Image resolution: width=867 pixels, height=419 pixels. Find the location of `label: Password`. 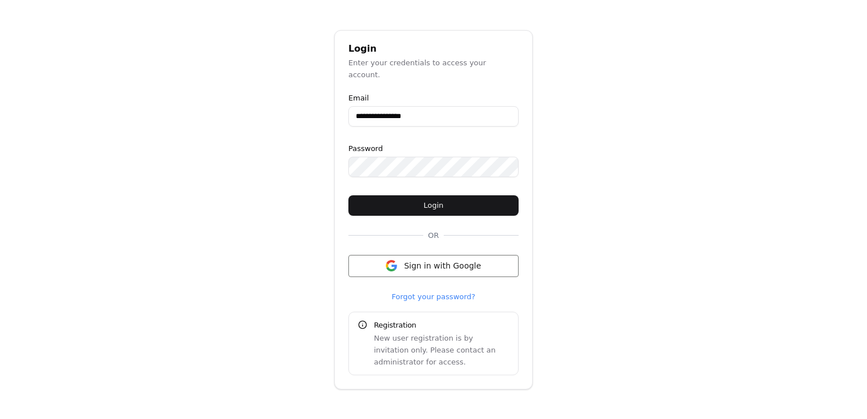

label: Password is located at coordinates (434, 148).